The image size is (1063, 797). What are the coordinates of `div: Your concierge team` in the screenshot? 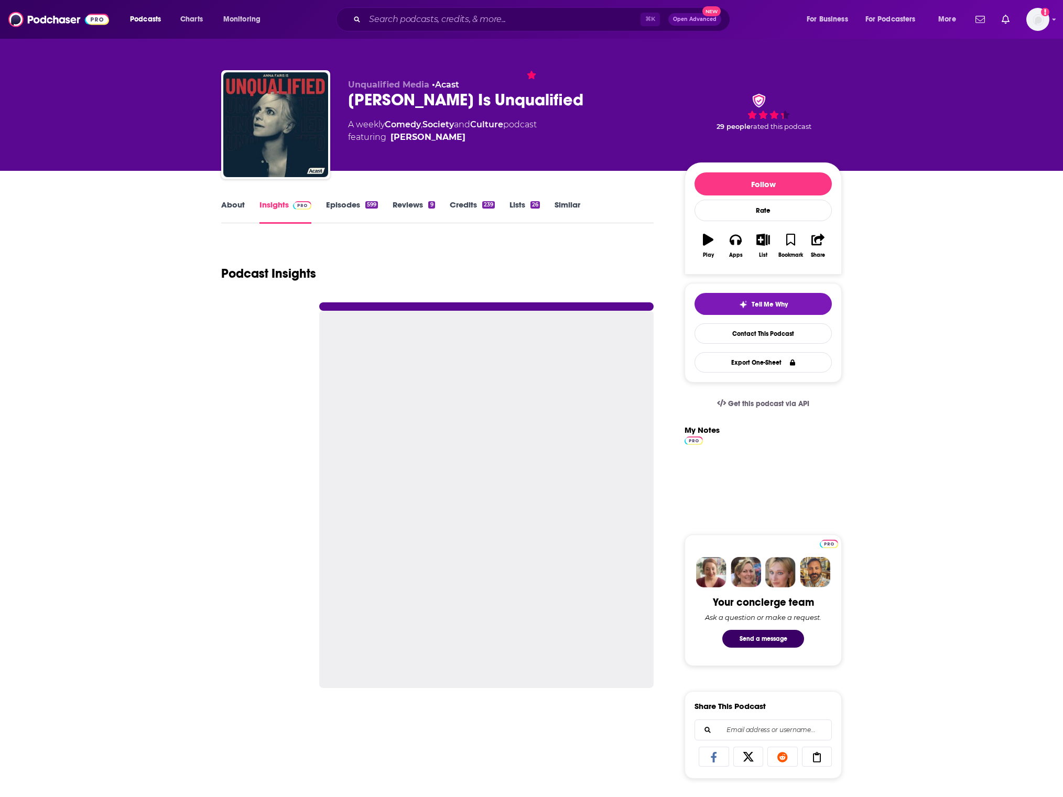 It's located at (763, 602).